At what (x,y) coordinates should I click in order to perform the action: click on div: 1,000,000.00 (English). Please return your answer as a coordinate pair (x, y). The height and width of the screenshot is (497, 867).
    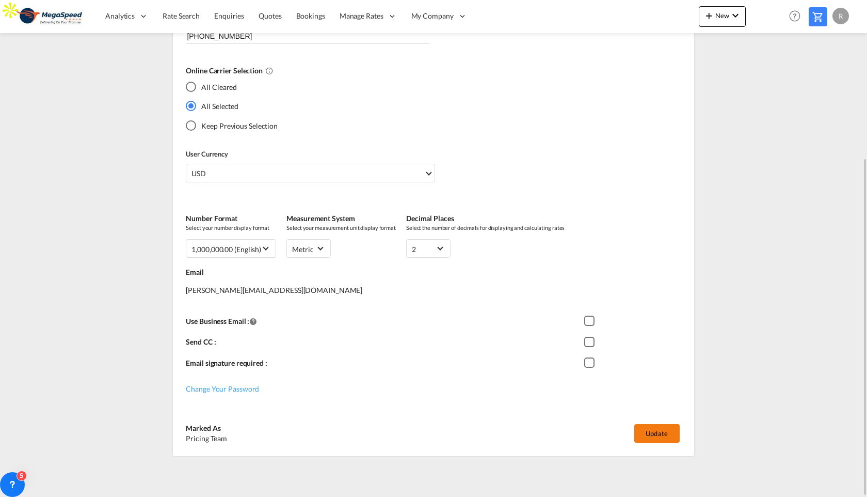
    Looking at the image, I should click on (226, 249).